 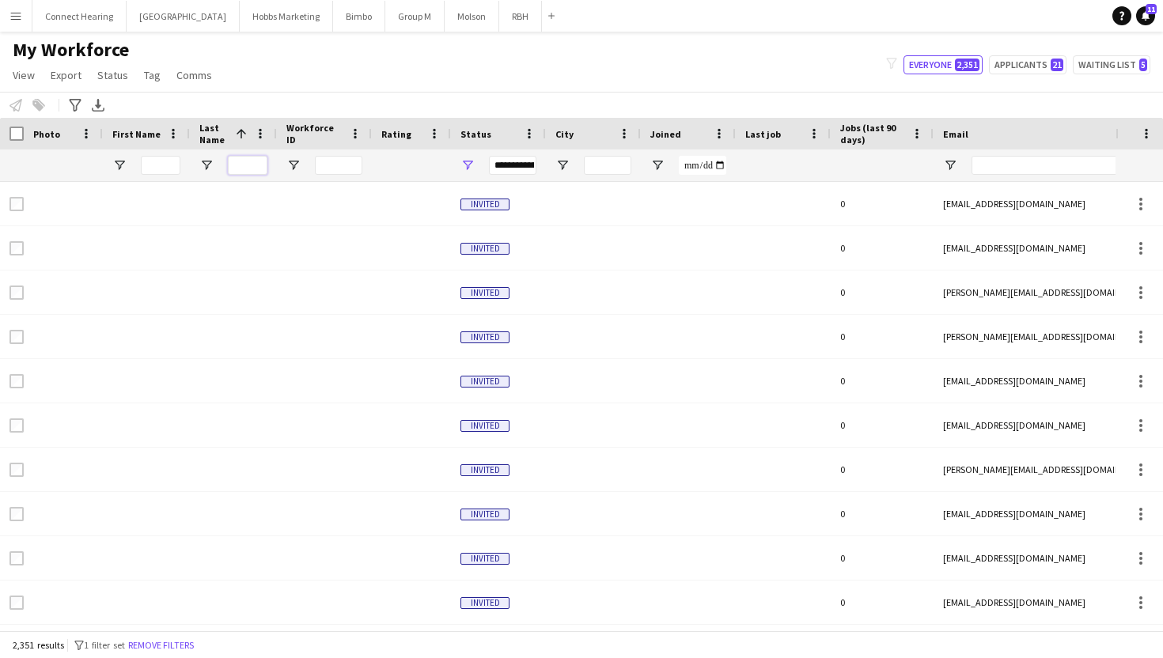 I want to click on button: Molson, so click(x=471, y=16).